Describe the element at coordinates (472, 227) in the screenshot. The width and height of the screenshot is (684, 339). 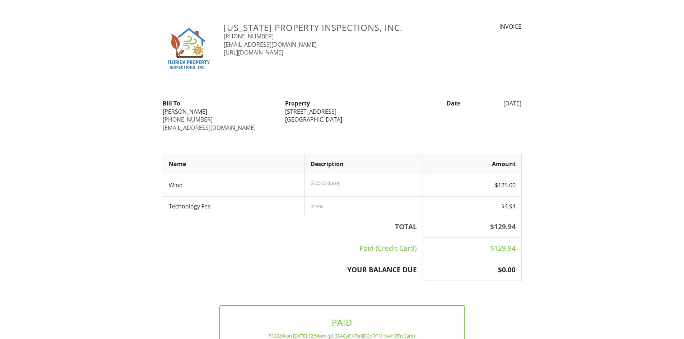
I see `th: $129.94` at that location.